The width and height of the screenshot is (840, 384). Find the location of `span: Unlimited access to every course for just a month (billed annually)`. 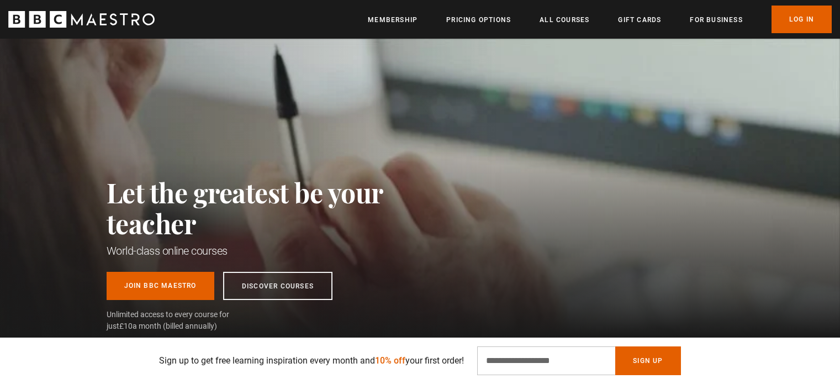

span: Unlimited access to every course for just a month (billed annually) is located at coordinates (181, 320).